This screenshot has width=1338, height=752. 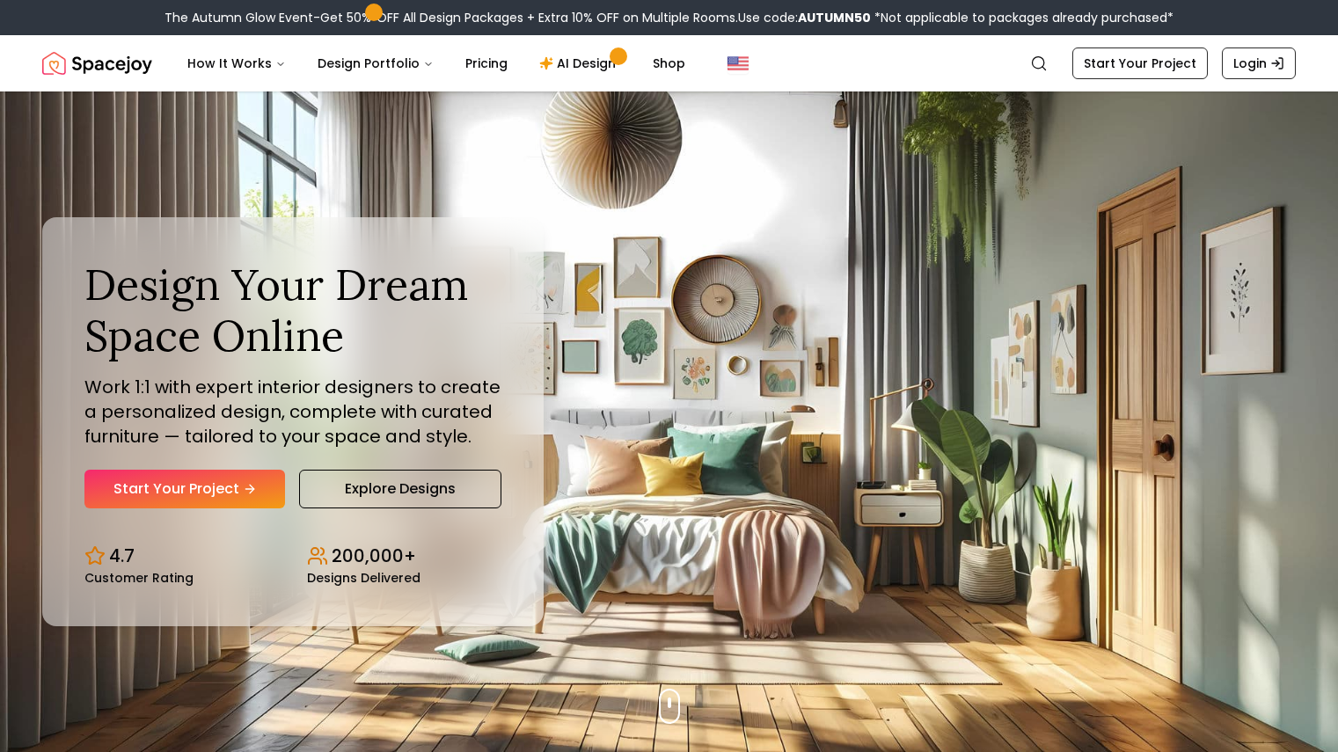 I want to click on p: 200,000+, so click(x=374, y=556).